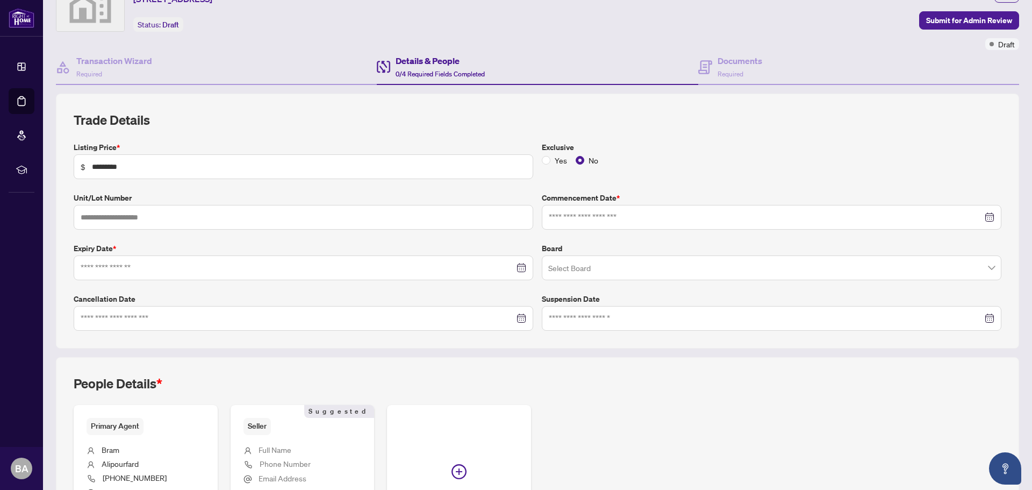 This screenshot has height=490, width=1032. Describe the element at coordinates (158, 24) in the screenshot. I see `div: Status:` at that location.